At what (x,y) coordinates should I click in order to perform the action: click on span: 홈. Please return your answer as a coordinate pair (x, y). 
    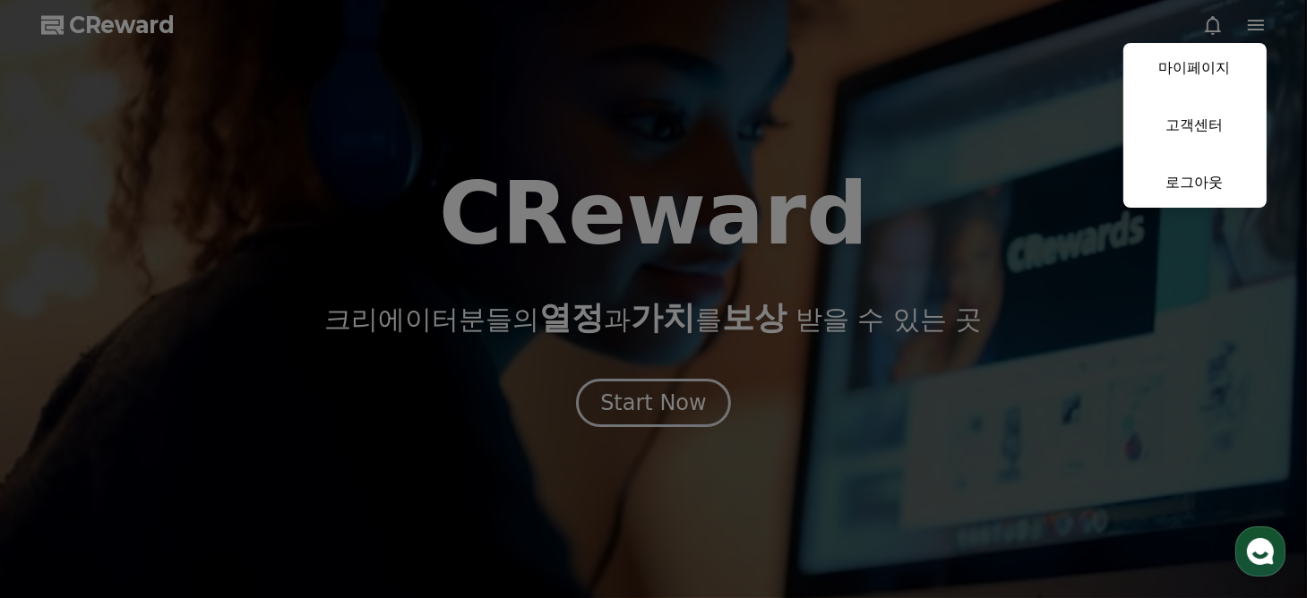
    Looking at the image, I should click on (62, 484).